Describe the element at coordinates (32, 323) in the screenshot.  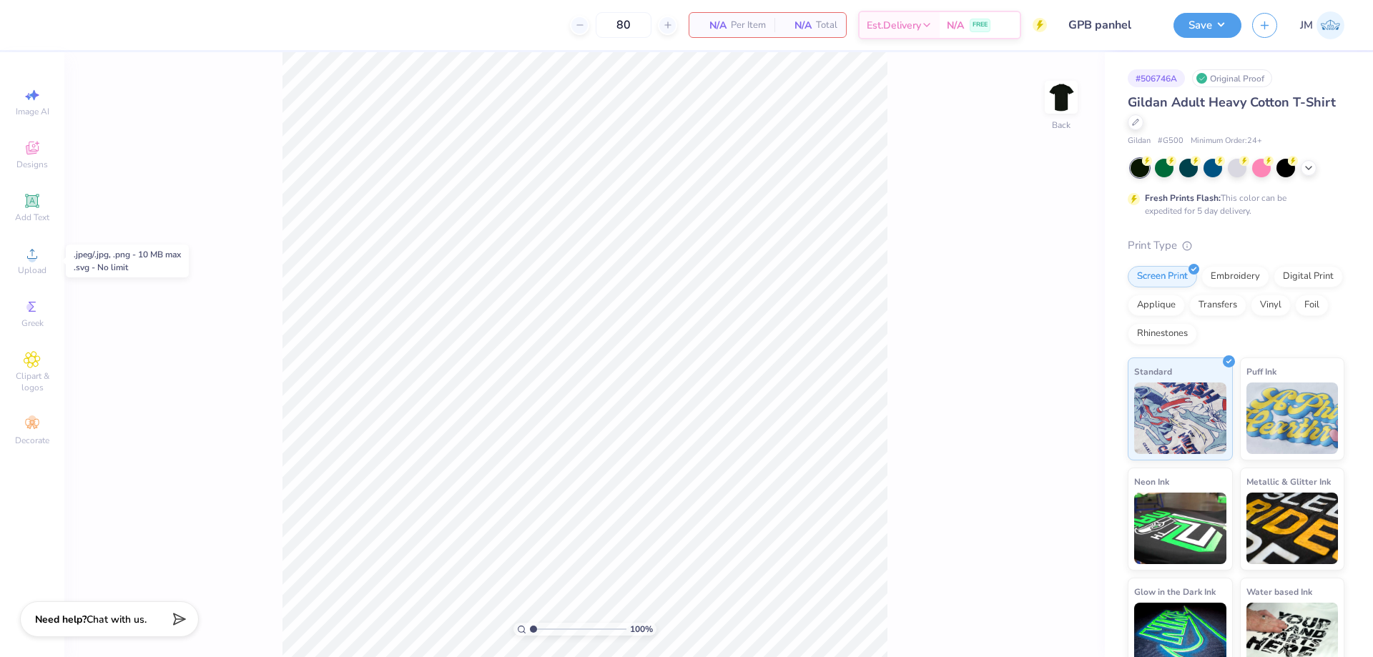
I see `span: Greek` at that location.